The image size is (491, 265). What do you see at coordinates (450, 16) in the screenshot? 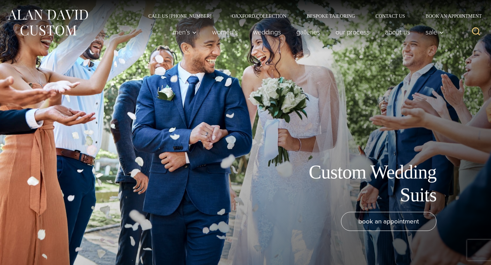
I see `a: Book an Appointment` at bounding box center [450, 16].